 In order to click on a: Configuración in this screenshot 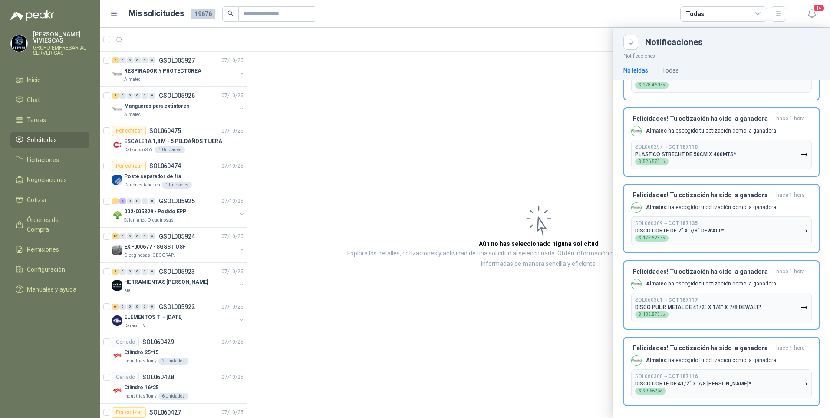, I will do `click(50, 269)`.